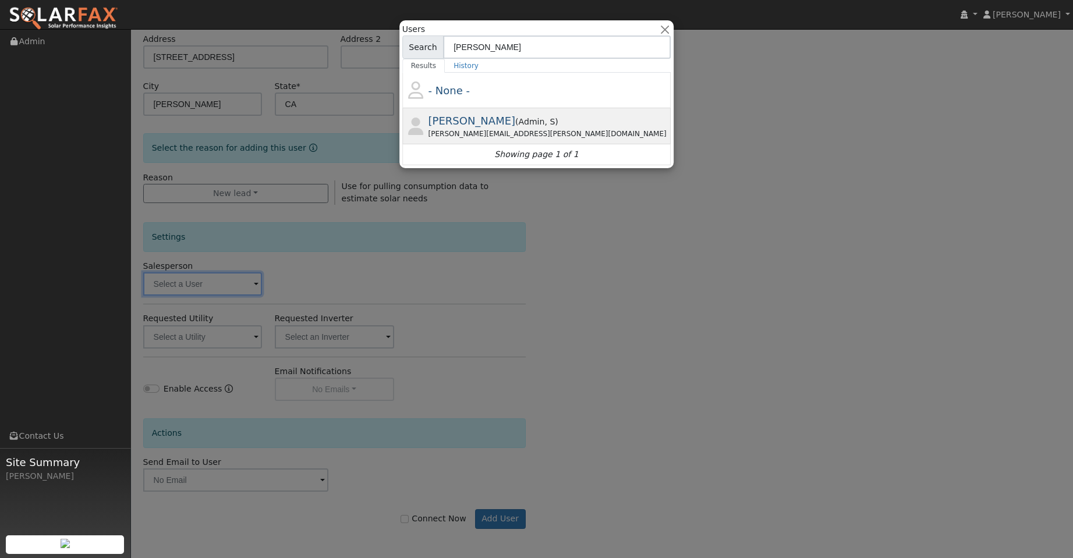 The image size is (1073, 558). Describe the element at coordinates (536, 154) in the screenshot. I see `i: Showing page 1 of 1` at that location.